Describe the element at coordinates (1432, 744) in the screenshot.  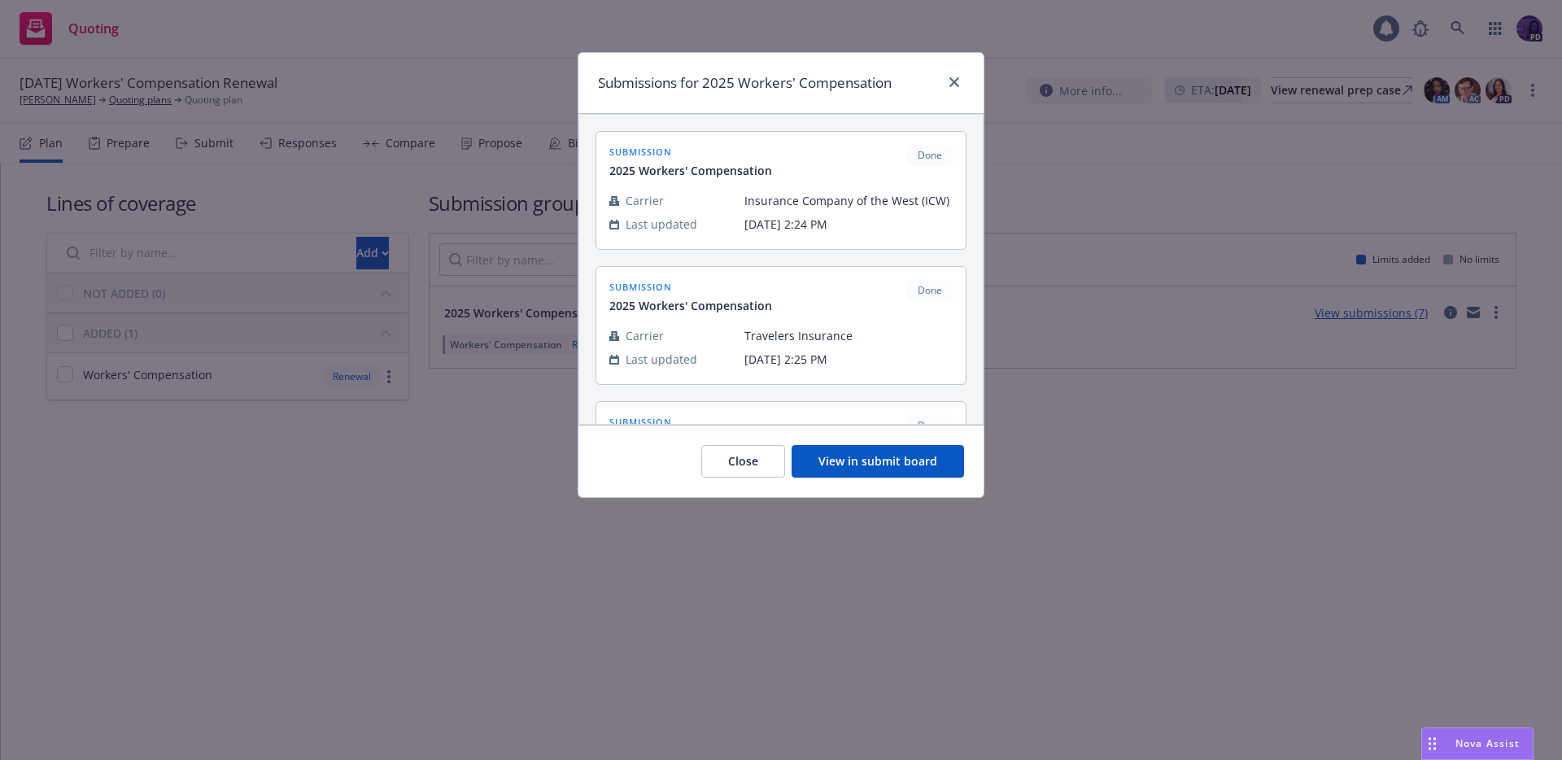
I see `div: Drag to move` at that location.